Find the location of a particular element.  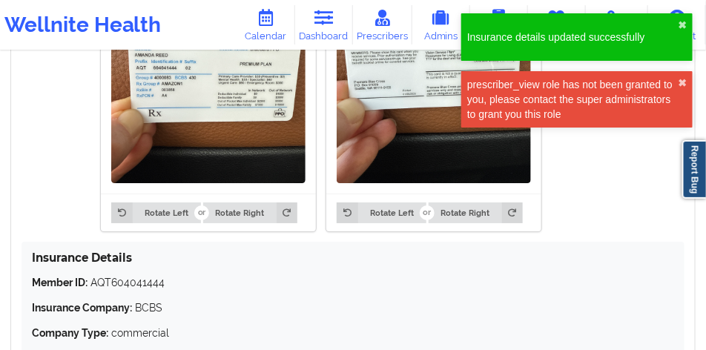

a: Report Bug is located at coordinates (694, 169).